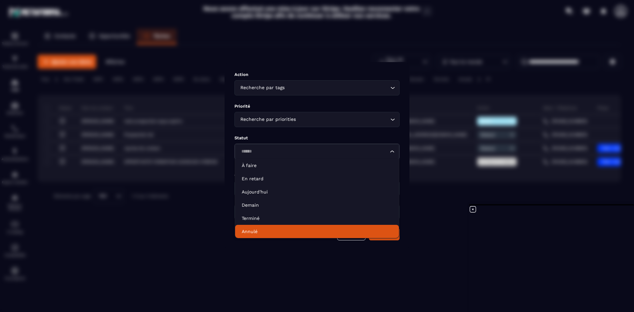 The height and width of the screenshot is (312, 634). What do you see at coordinates (317, 231) in the screenshot?
I see `p: Annulé` at bounding box center [317, 231].